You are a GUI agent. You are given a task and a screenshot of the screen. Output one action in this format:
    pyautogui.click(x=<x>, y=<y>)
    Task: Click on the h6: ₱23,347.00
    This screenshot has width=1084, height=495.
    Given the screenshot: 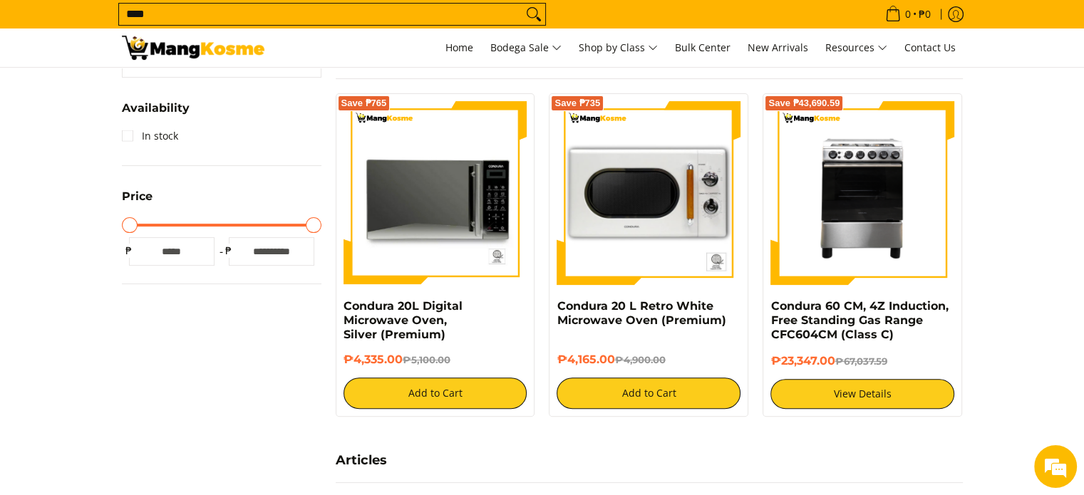 What is the action you would take?
    pyautogui.click(x=862, y=361)
    